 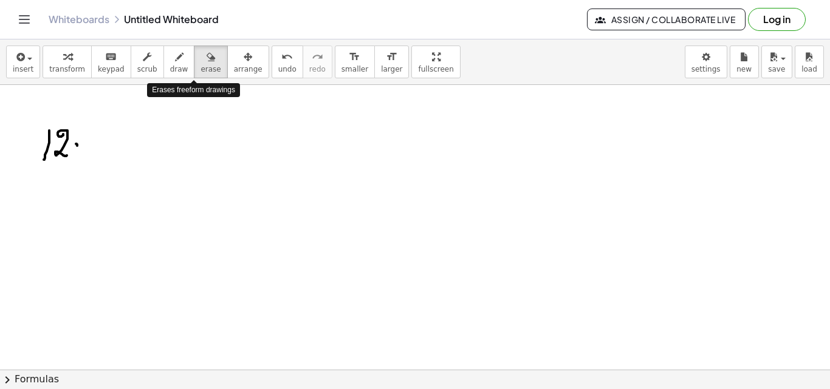 What do you see at coordinates (435, 62) in the screenshot?
I see `button: fullscreen` at bounding box center [435, 62].